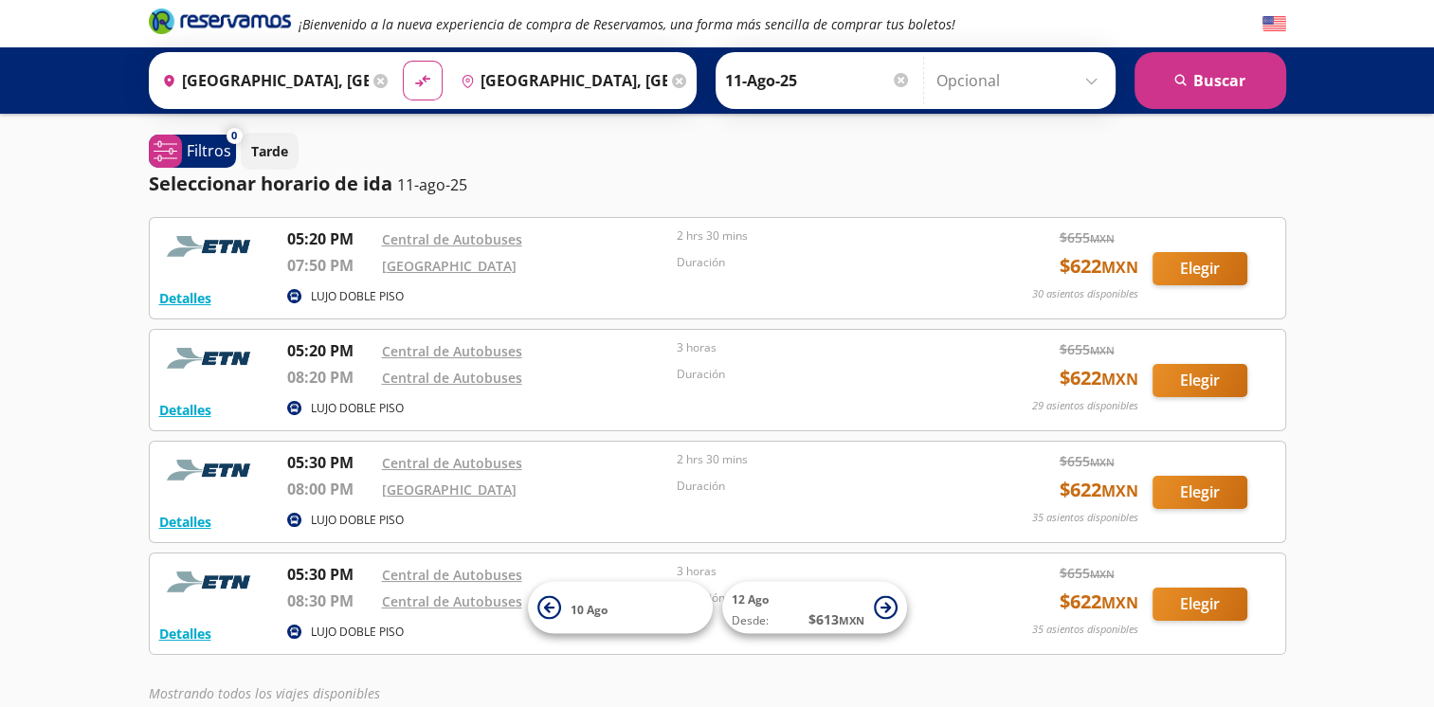  Describe the element at coordinates (1085, 294) in the screenshot. I see `p: 30 asientos disponibles` at that location.